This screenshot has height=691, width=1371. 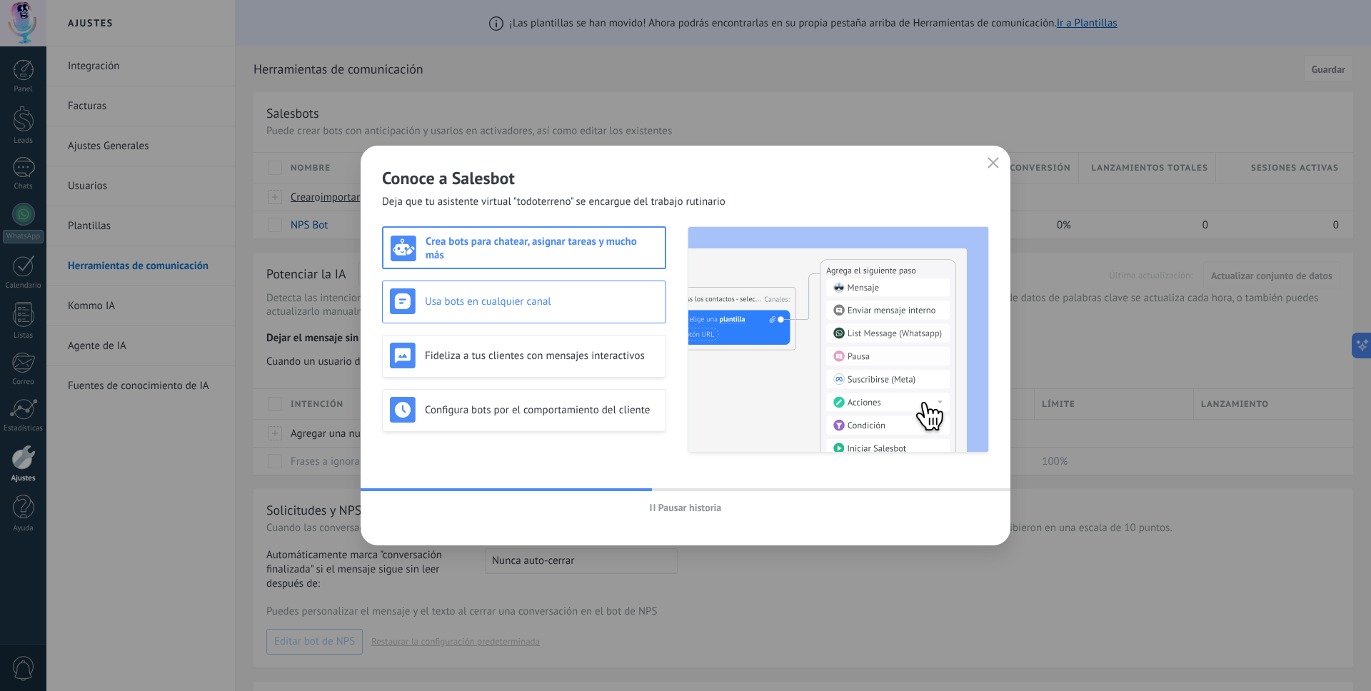 What do you see at coordinates (553, 202) in the screenshot?
I see `span: Deja que tu asistente virtual "todoterreno" se encargue del trabajo rutinario` at bounding box center [553, 202].